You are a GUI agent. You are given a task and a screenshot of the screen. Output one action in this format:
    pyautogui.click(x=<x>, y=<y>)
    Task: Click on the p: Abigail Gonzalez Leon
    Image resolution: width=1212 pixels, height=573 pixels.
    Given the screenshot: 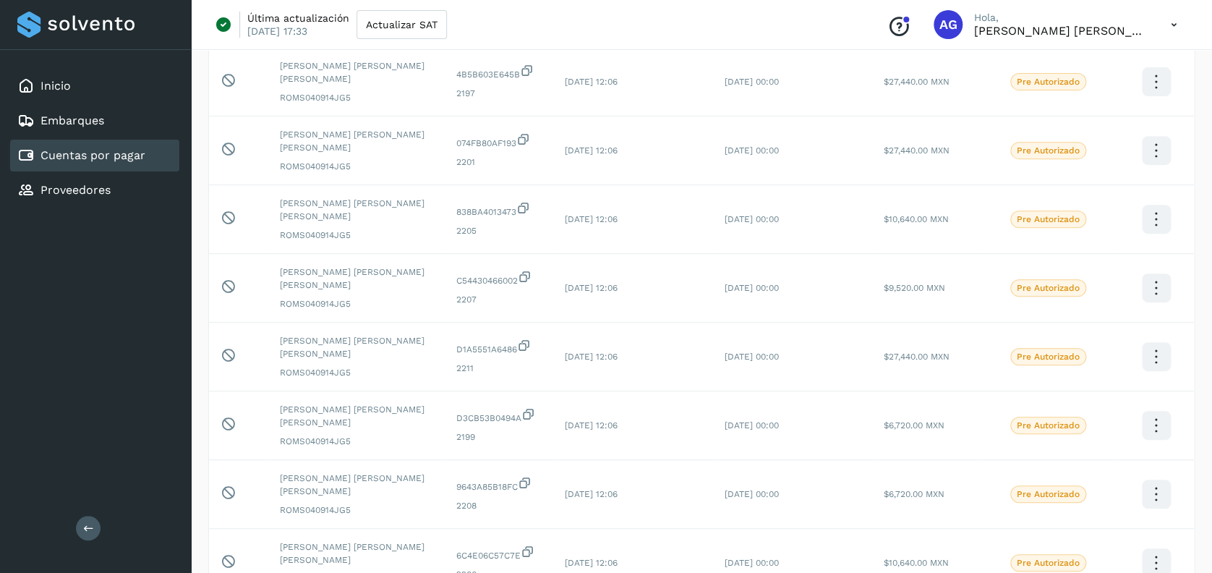 What is the action you would take?
    pyautogui.click(x=1061, y=30)
    